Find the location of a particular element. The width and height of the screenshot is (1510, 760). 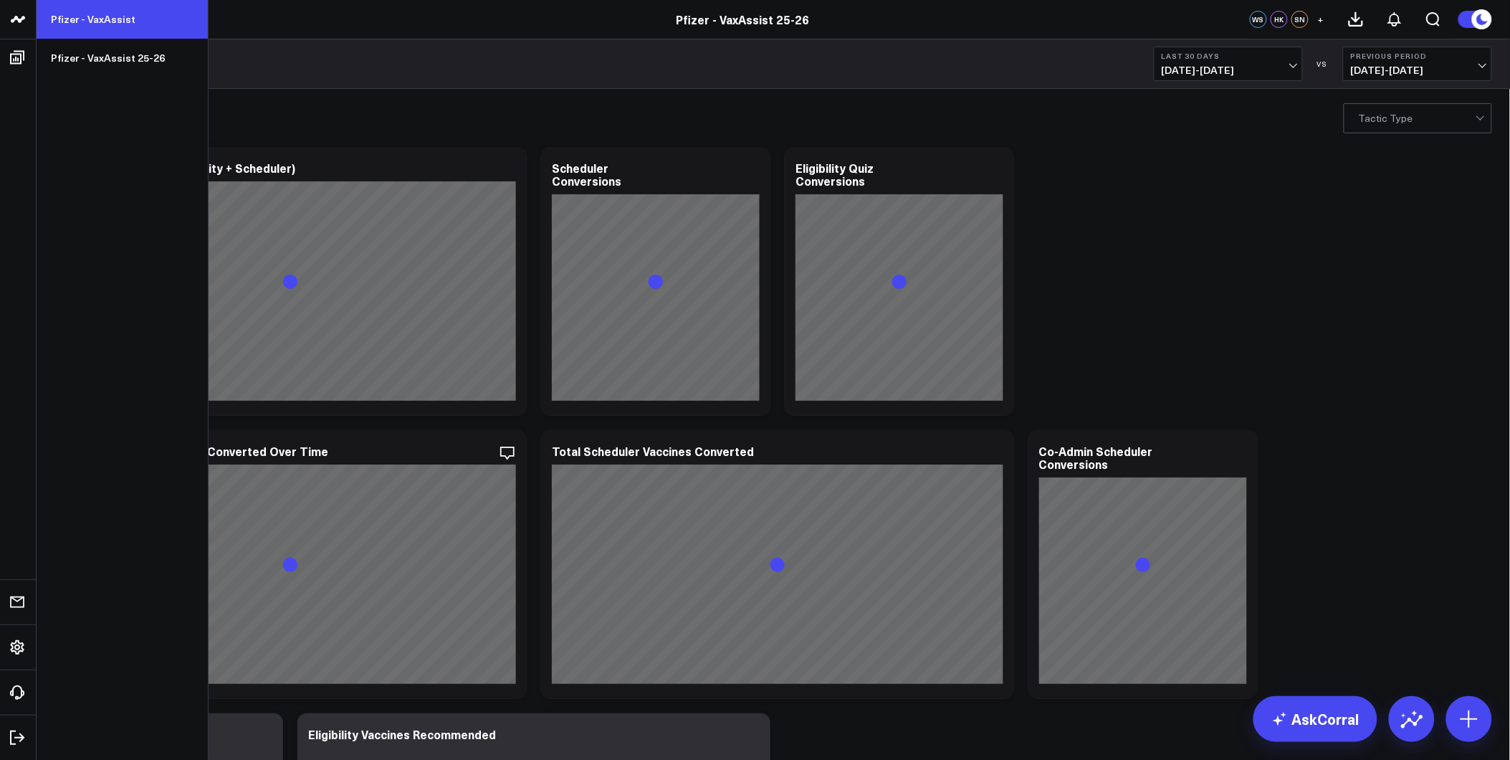

div: VS is located at coordinates (1323, 64).